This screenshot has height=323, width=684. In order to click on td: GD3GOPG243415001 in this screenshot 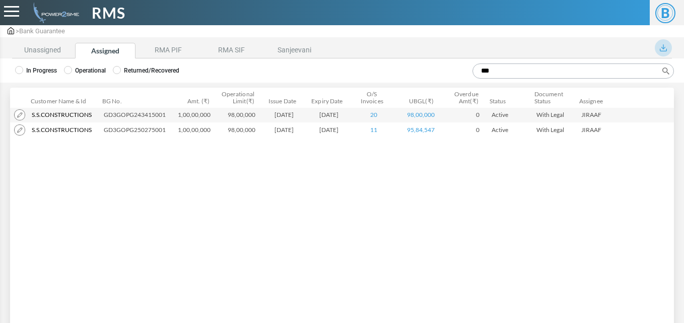, I will do `click(136, 115)`.